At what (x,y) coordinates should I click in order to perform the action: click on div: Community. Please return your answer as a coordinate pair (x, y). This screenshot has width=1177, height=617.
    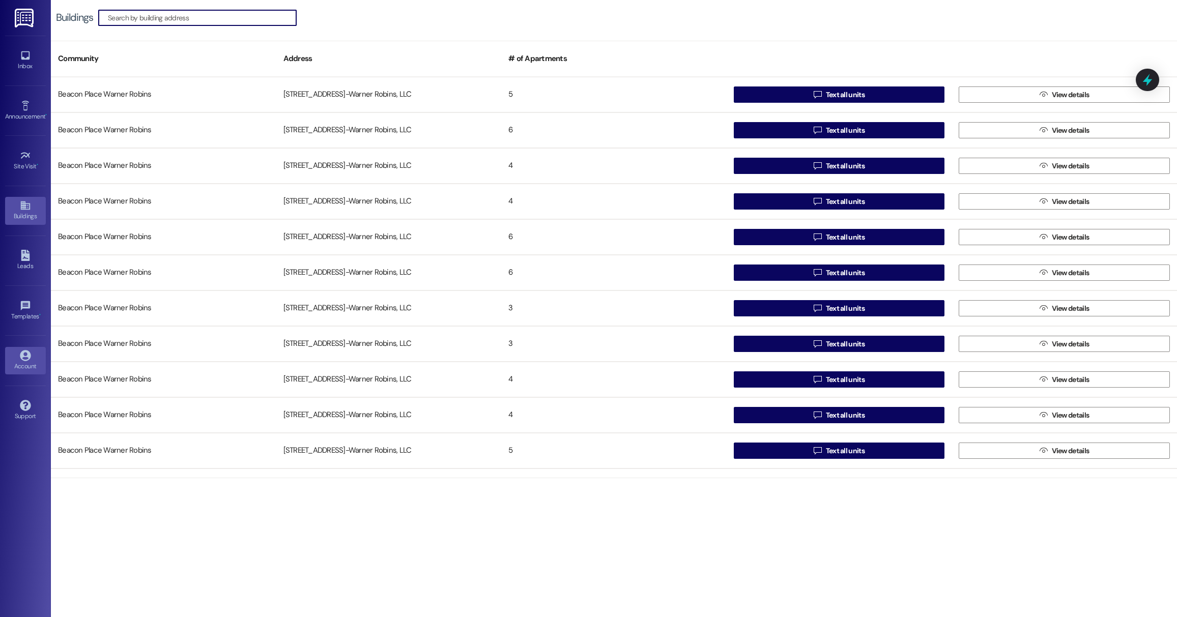
    Looking at the image, I should click on (163, 59).